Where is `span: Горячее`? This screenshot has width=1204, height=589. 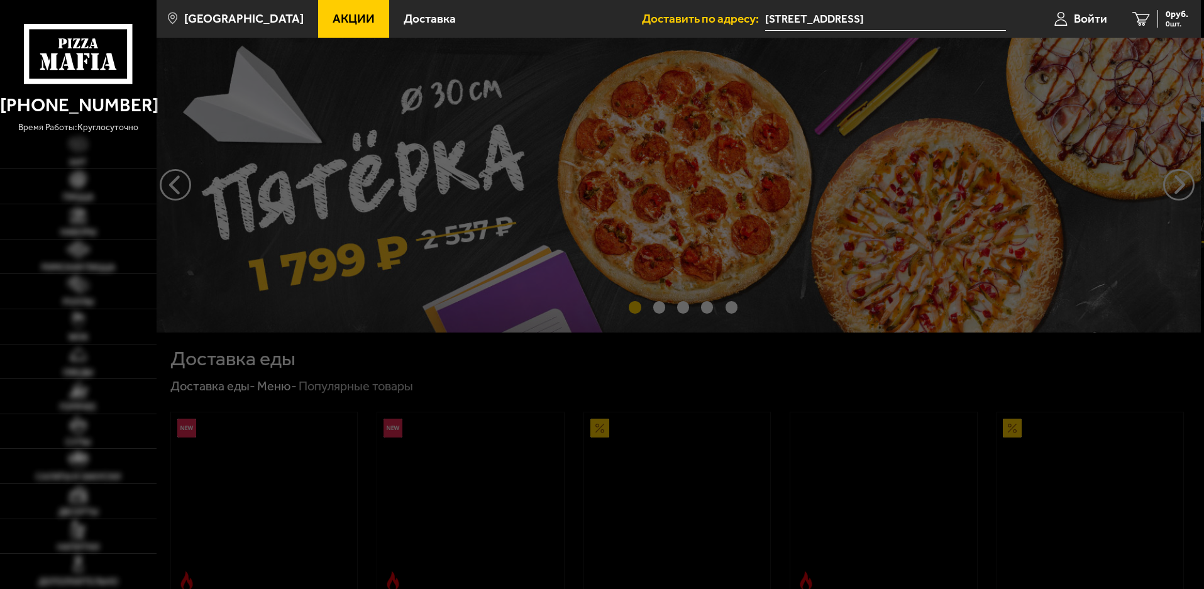
span: Горячее is located at coordinates (78, 407).